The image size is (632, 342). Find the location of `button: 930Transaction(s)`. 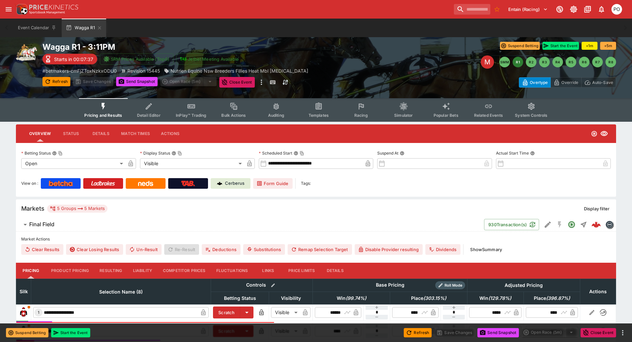

button: 930Transaction(s) is located at coordinates (511, 224).